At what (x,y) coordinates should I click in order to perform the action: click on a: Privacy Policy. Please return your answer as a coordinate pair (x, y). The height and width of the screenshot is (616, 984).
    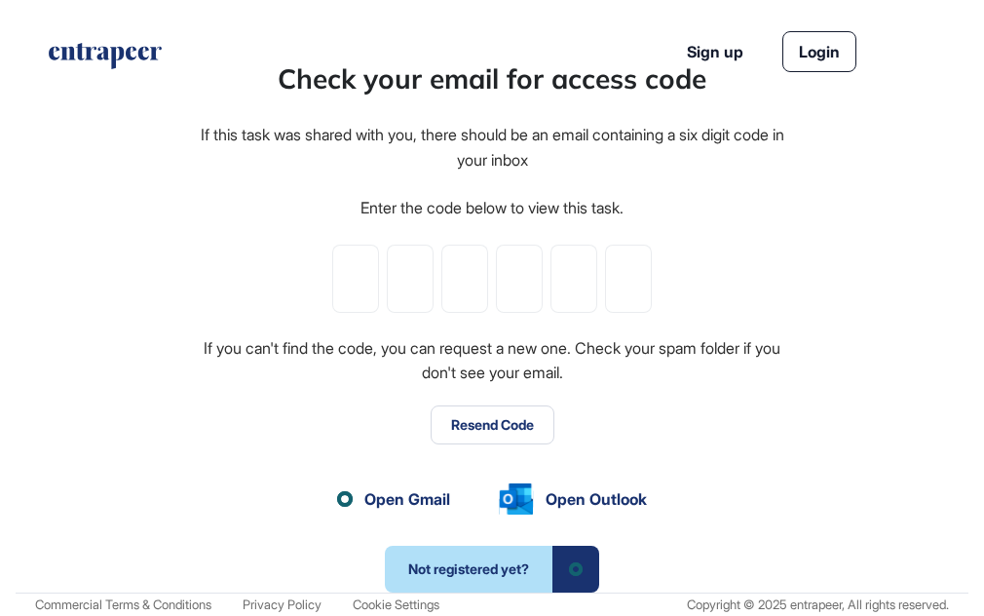
    Looking at the image, I should click on (282, 604).